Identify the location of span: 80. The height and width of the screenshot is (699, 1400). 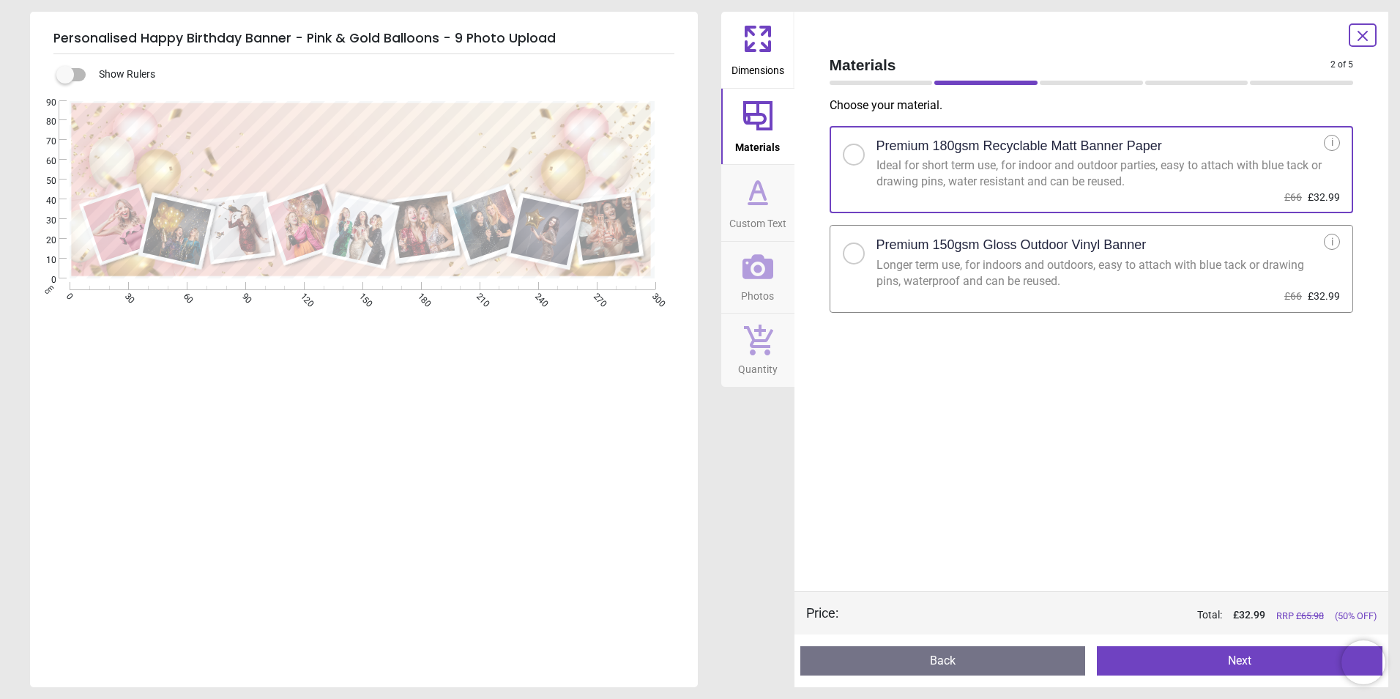
(42, 122).